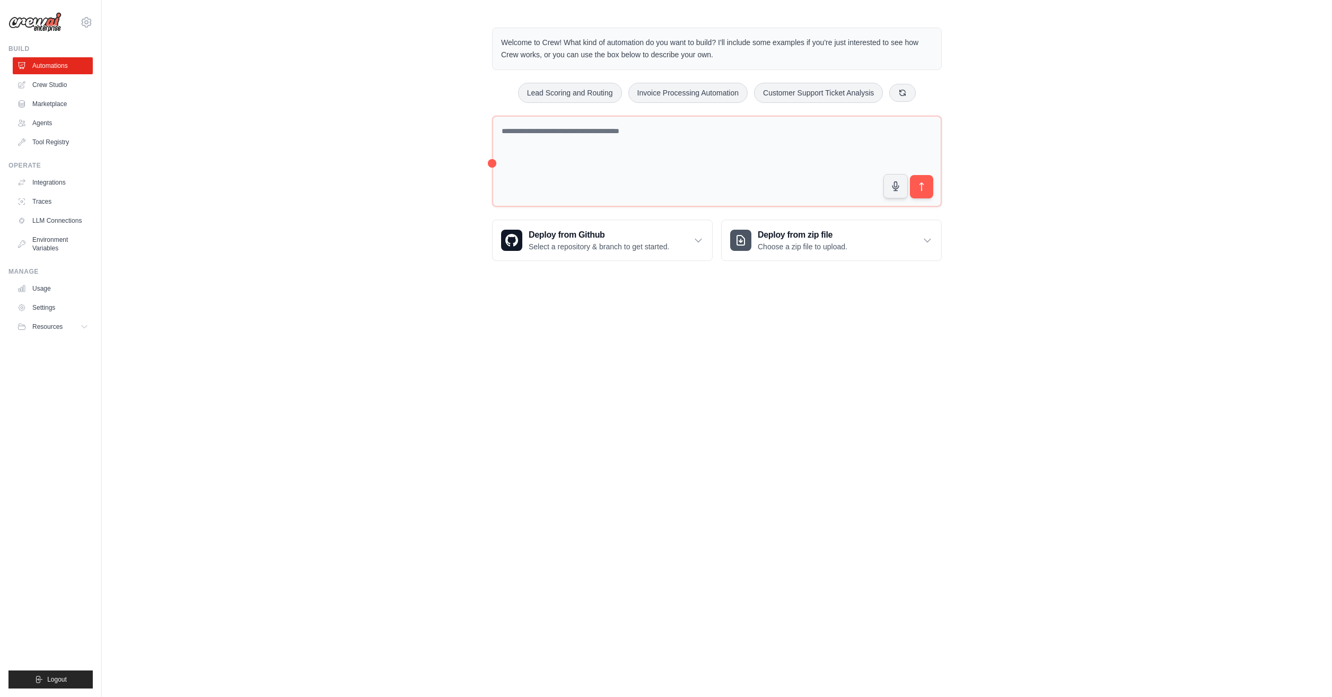  What do you see at coordinates (53, 244) in the screenshot?
I see `a: Environment Variables` at bounding box center [53, 244].